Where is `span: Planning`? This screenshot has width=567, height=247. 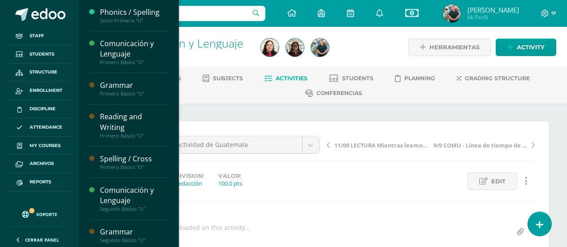 span: Planning is located at coordinates (419, 78).